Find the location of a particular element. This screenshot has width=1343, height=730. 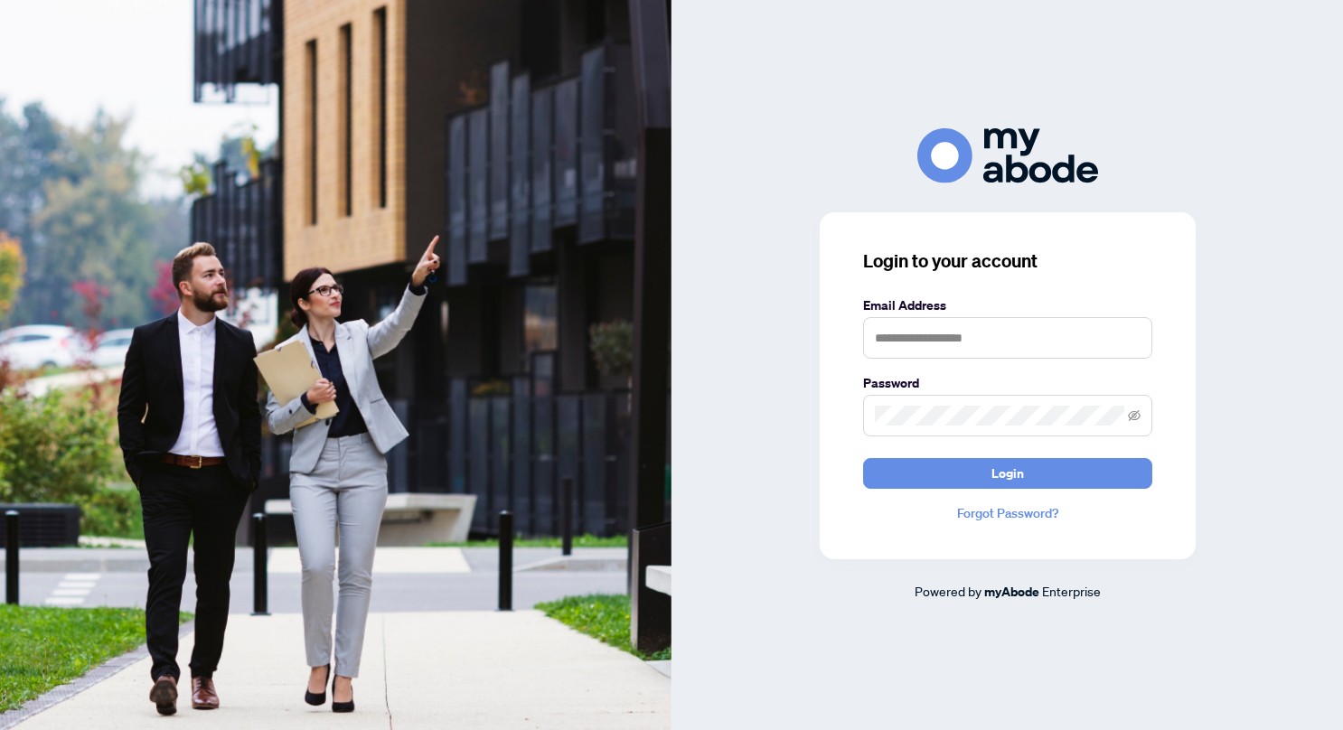

span: Login is located at coordinates (1008, 474).